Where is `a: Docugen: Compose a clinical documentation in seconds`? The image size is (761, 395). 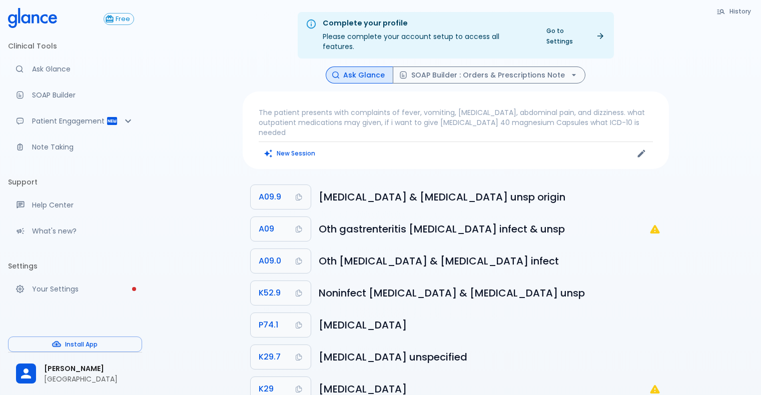
a: Docugen: Compose a clinical documentation in seconds is located at coordinates (75, 95).